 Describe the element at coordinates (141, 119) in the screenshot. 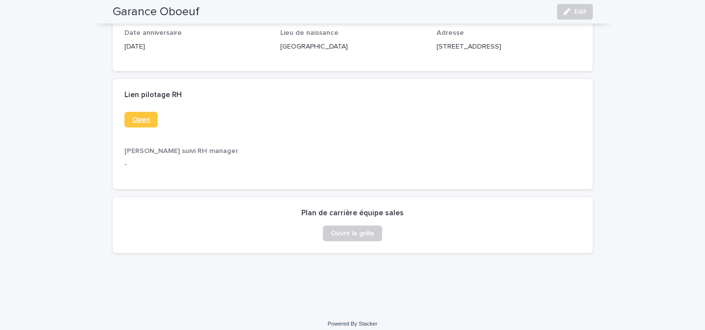

I see `span: Open` at that location.